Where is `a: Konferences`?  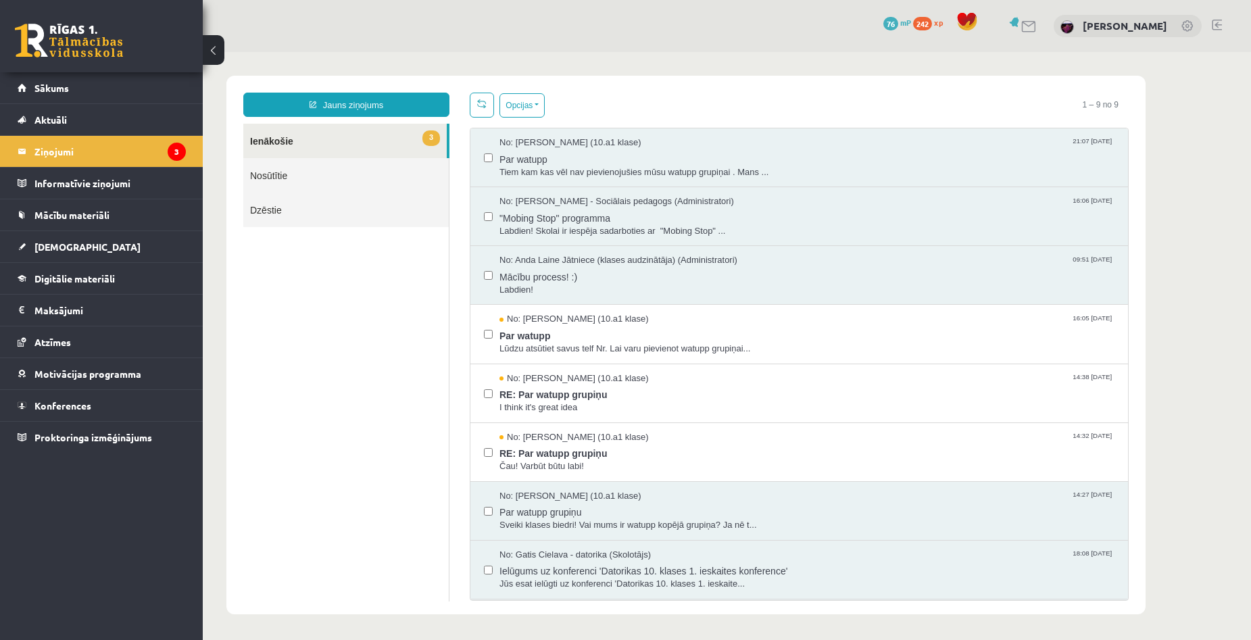 a: Konferences is located at coordinates (101, 406).